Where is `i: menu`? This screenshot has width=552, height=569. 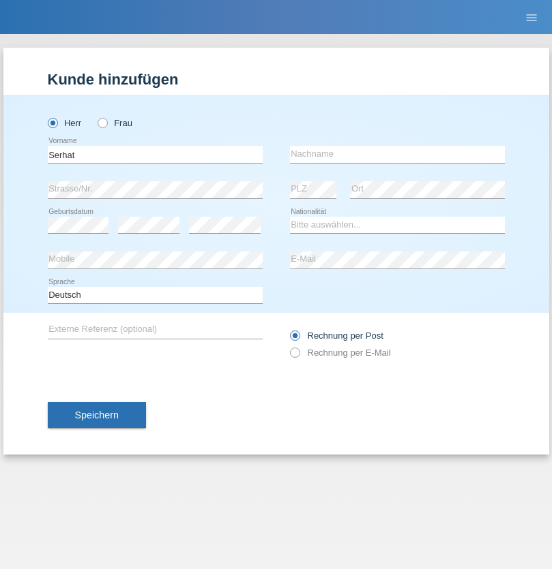
i: menu is located at coordinates (531, 18).